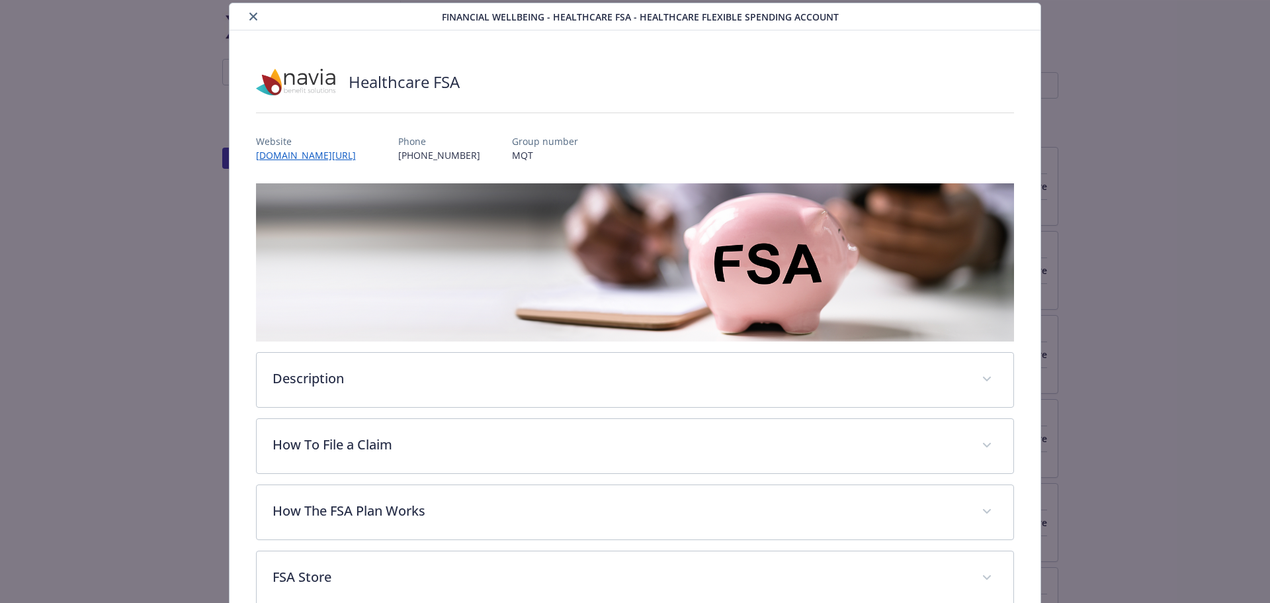 Image resolution: width=1270 pixels, height=603 pixels. Describe the element at coordinates (545, 141) in the screenshot. I see `p: Group number` at that location.